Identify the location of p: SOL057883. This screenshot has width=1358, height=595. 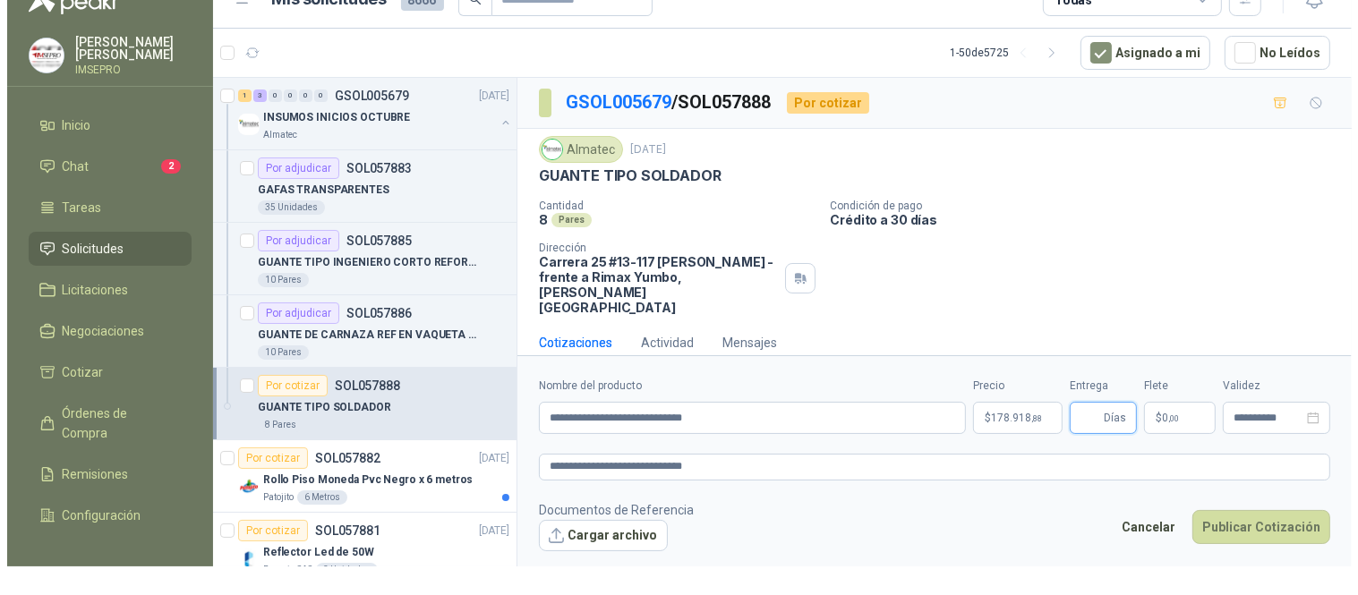
(371, 168).